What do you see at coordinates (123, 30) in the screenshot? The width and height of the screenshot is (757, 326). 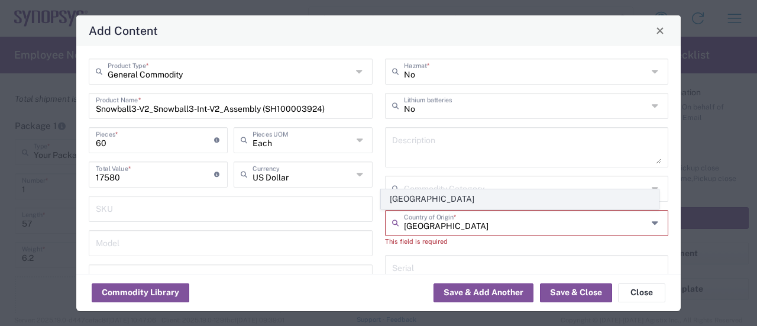 I see `h4: Add Content` at bounding box center [123, 30].